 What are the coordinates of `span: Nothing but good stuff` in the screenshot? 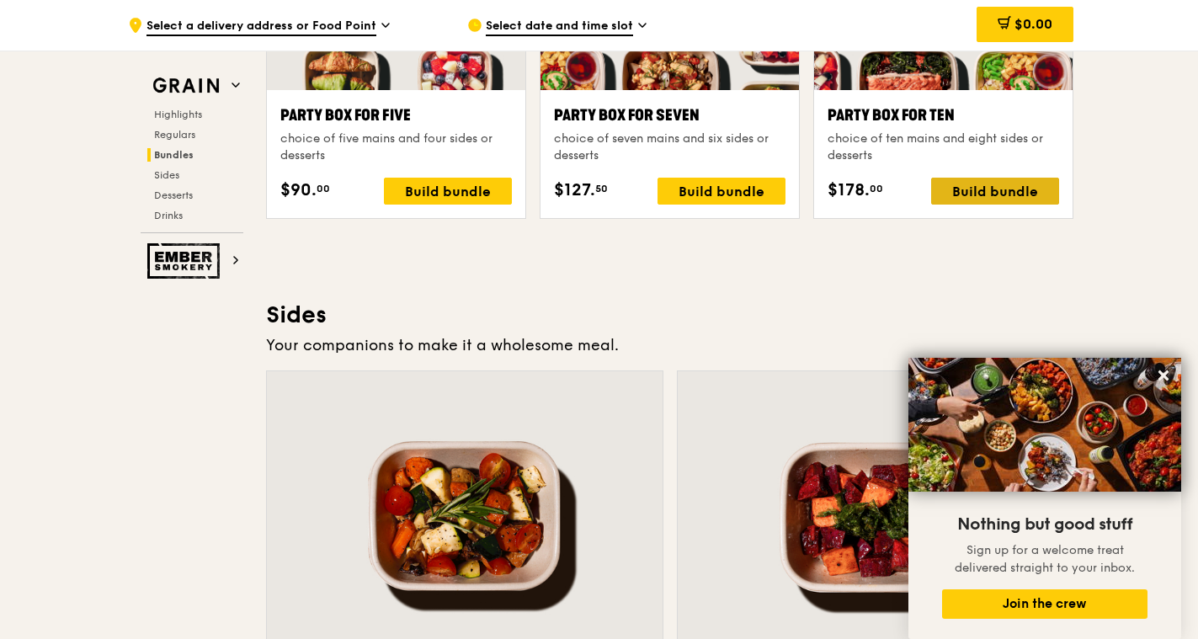 It's located at (1045, 525).